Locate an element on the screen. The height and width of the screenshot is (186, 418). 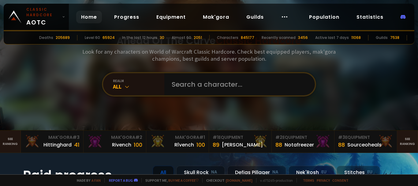
a: Mak'Gora#2Rivench100 is located at coordinates (115, 141).